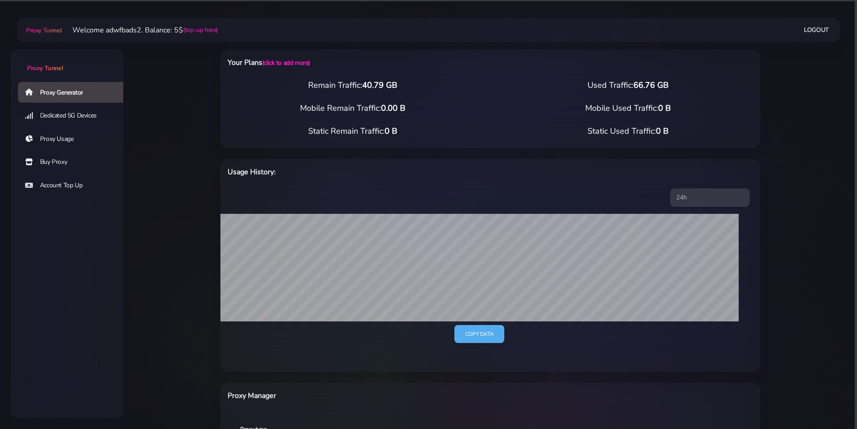 The width and height of the screenshot is (857, 429). Describe the element at coordinates (353, 108) in the screenshot. I see `div: Mobile Remain Traffic:` at that location.